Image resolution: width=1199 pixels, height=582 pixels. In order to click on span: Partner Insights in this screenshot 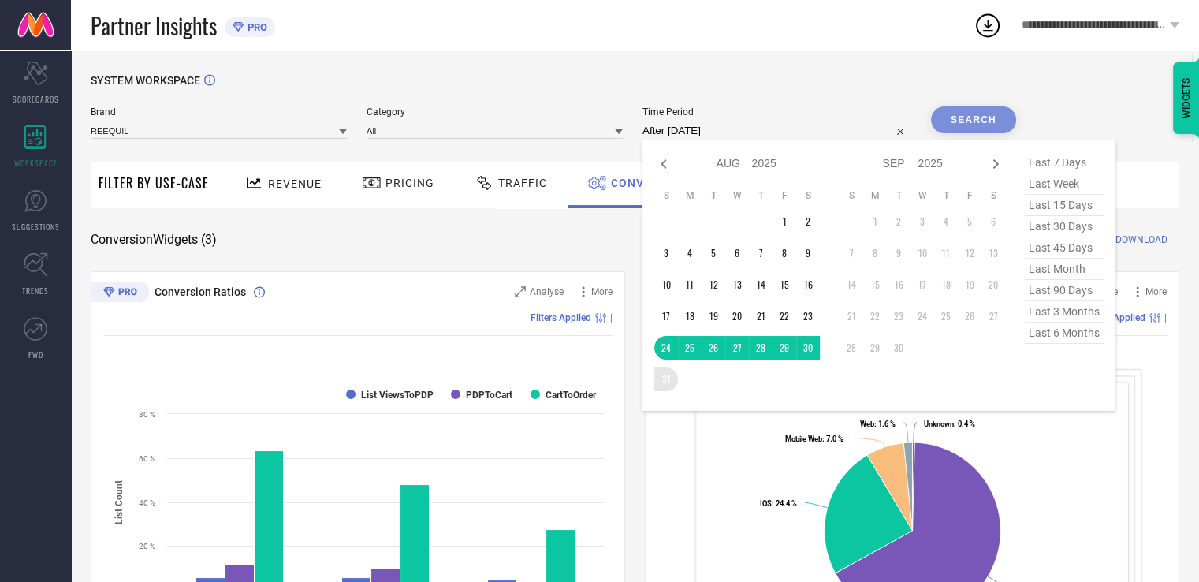, I will do `click(154, 25)`.